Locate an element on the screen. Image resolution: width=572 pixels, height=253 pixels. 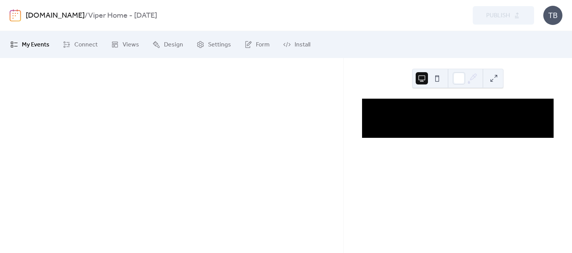
span: Form is located at coordinates (263, 45).